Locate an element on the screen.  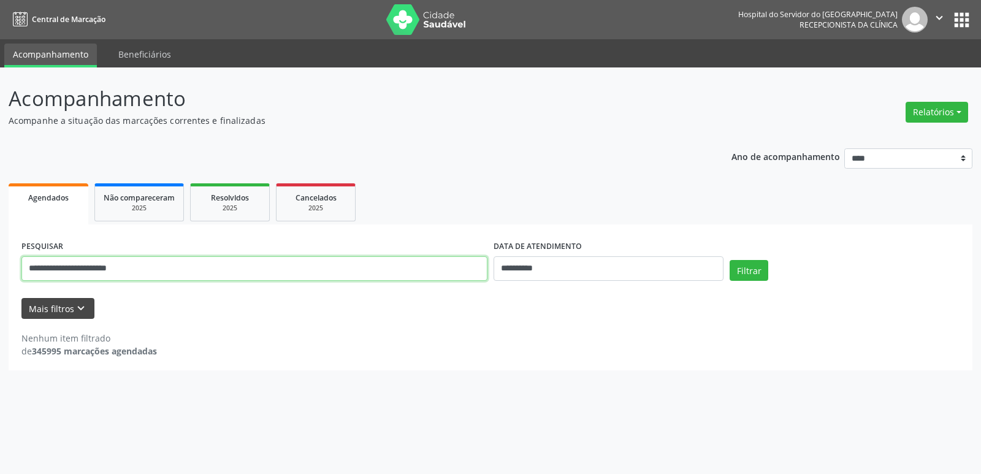
button: apps is located at coordinates (961, 20).